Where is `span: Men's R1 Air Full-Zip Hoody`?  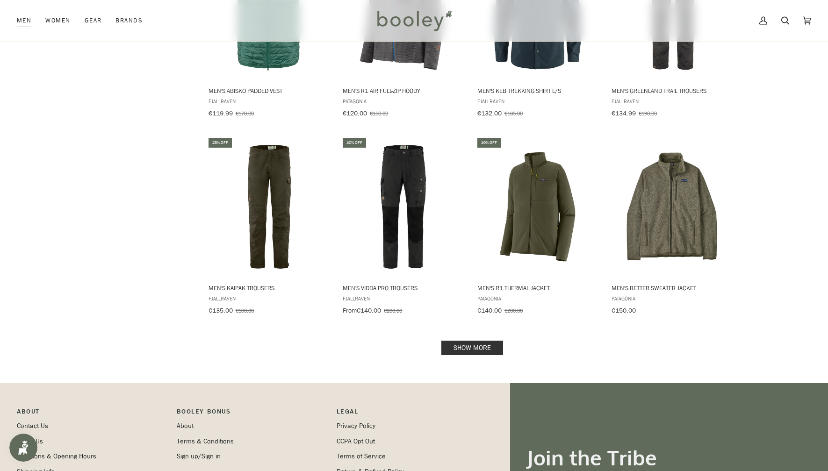
span: Men's R1 Air Full-Zip Hoody is located at coordinates (403, 91).